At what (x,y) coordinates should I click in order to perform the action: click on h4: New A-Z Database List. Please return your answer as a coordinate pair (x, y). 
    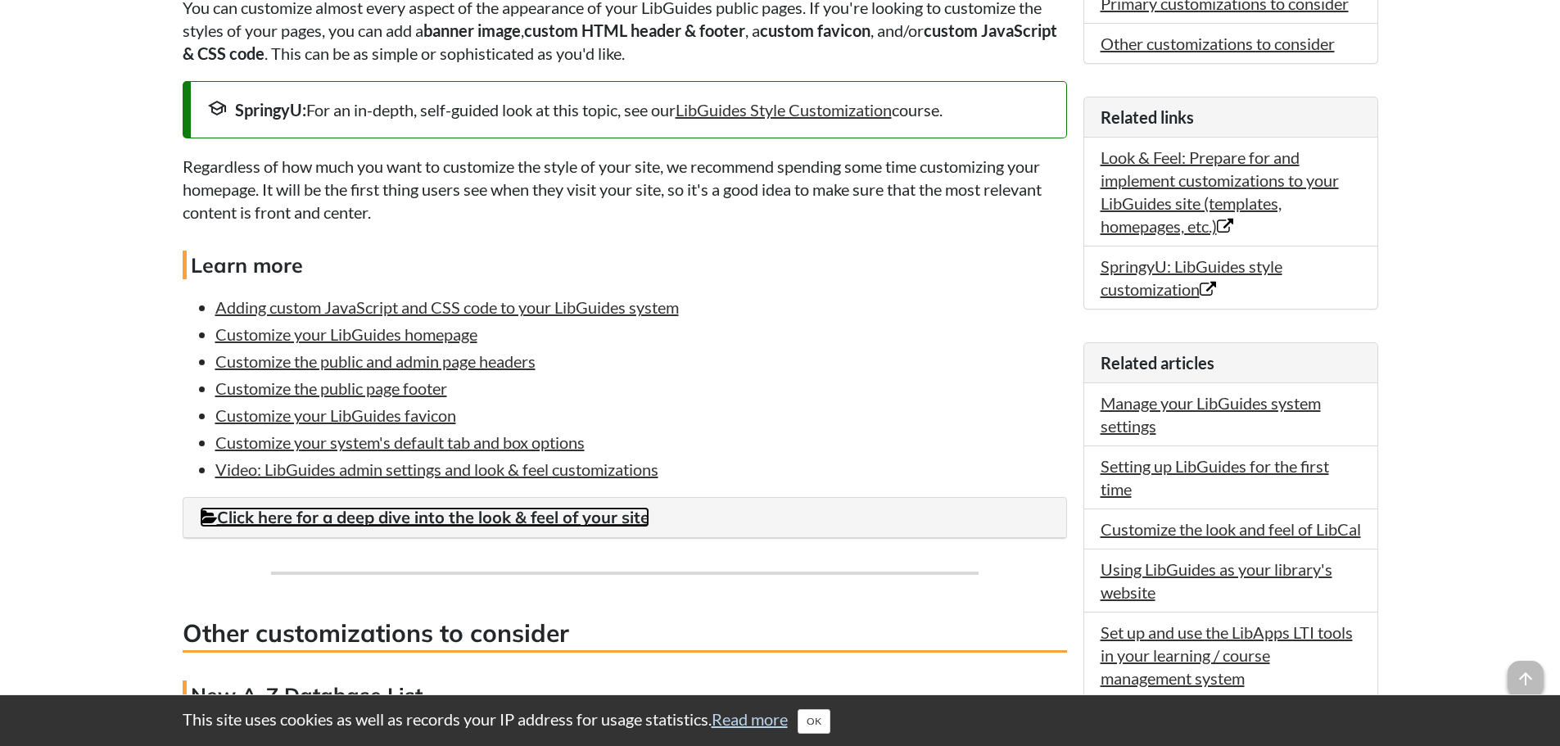
    Looking at the image, I should click on (625, 694).